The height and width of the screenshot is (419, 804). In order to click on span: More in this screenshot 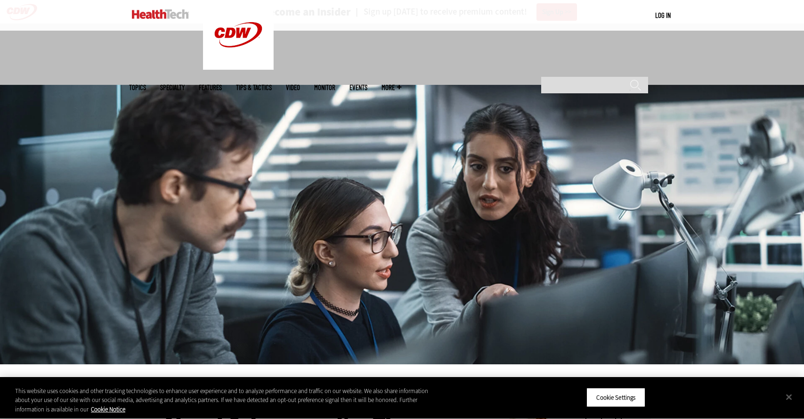, I will do `click(391, 87)`.